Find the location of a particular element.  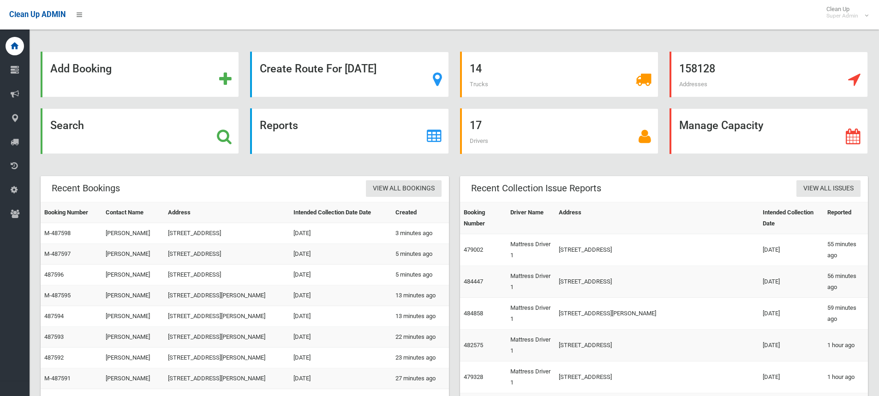

a: Add Booking is located at coordinates (140, 74).